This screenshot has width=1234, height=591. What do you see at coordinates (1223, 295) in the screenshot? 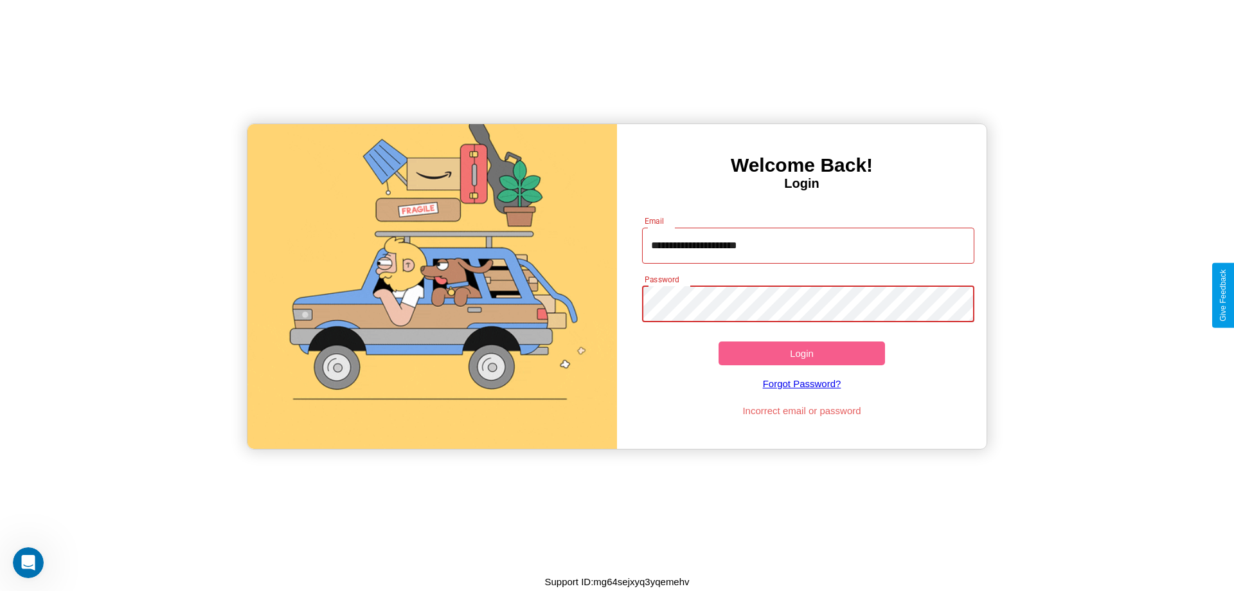
I see `div: Give Feedback` at bounding box center [1223, 295].